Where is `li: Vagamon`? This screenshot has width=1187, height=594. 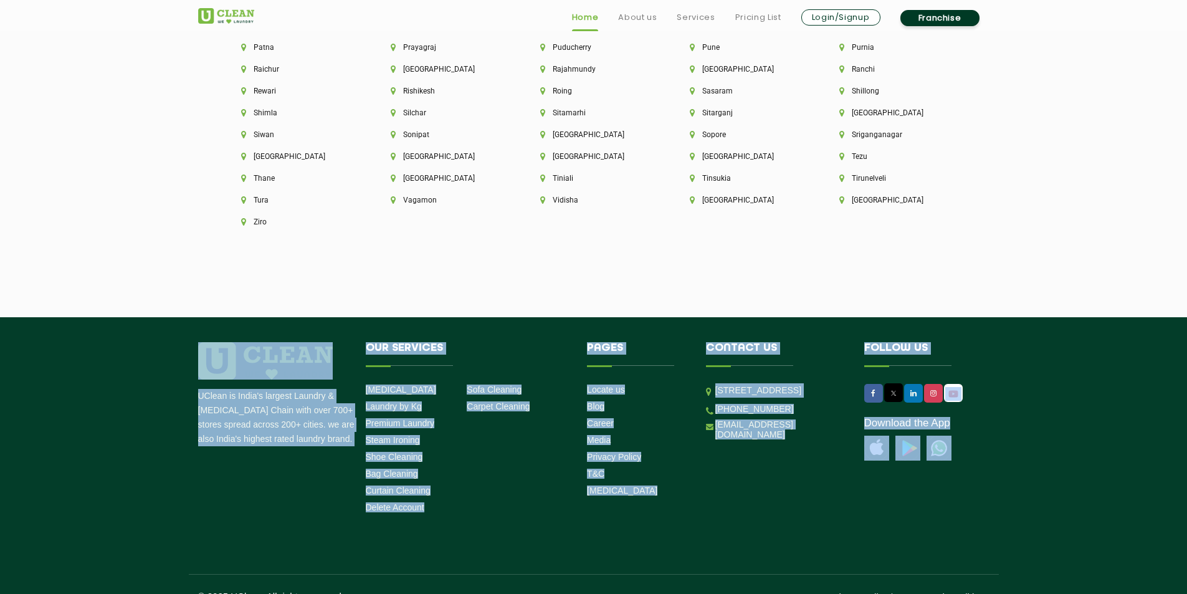
li: Vagamon is located at coordinates (444, 200).